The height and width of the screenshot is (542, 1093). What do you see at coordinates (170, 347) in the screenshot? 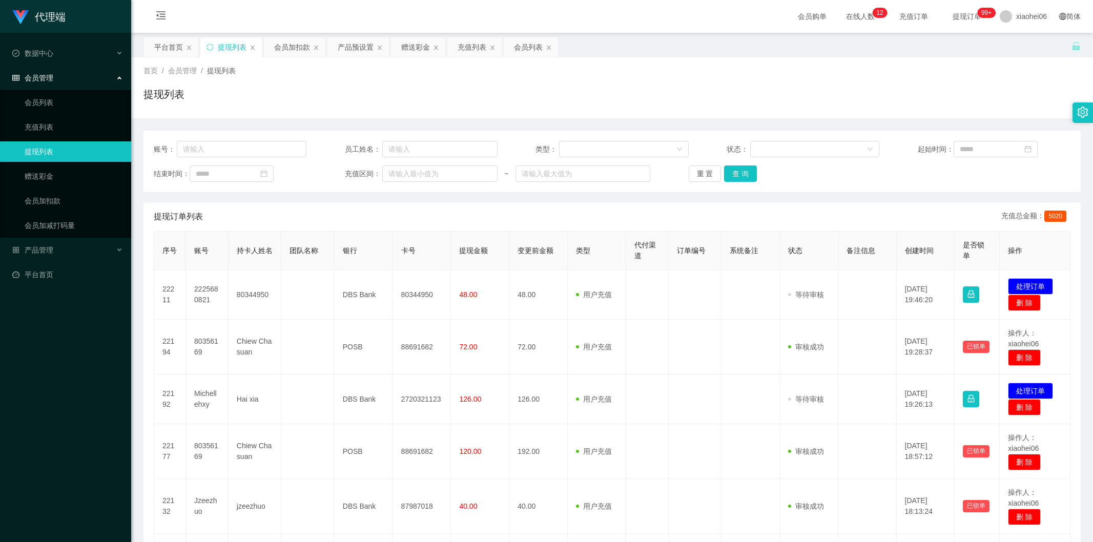
I see `td: 22194` at bounding box center [170, 347].